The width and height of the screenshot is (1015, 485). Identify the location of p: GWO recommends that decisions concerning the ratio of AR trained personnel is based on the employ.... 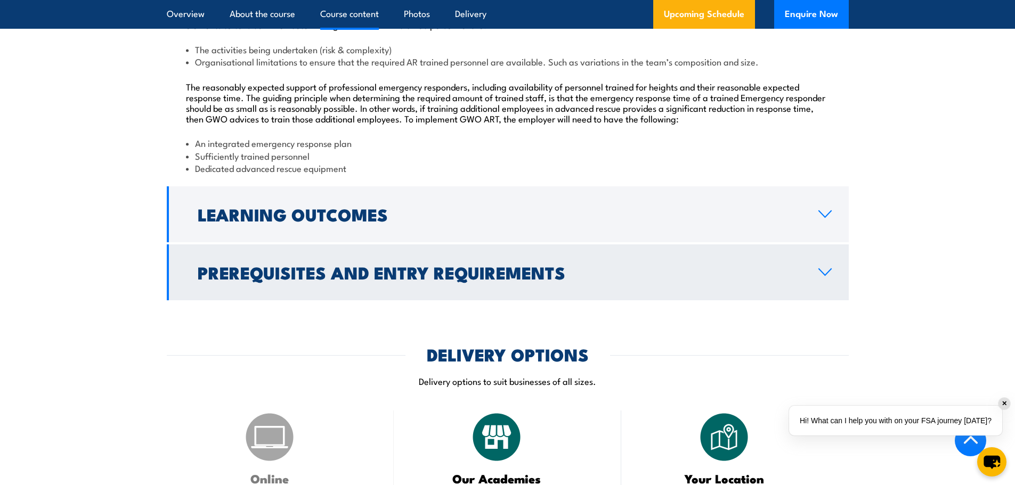
(508, 19).